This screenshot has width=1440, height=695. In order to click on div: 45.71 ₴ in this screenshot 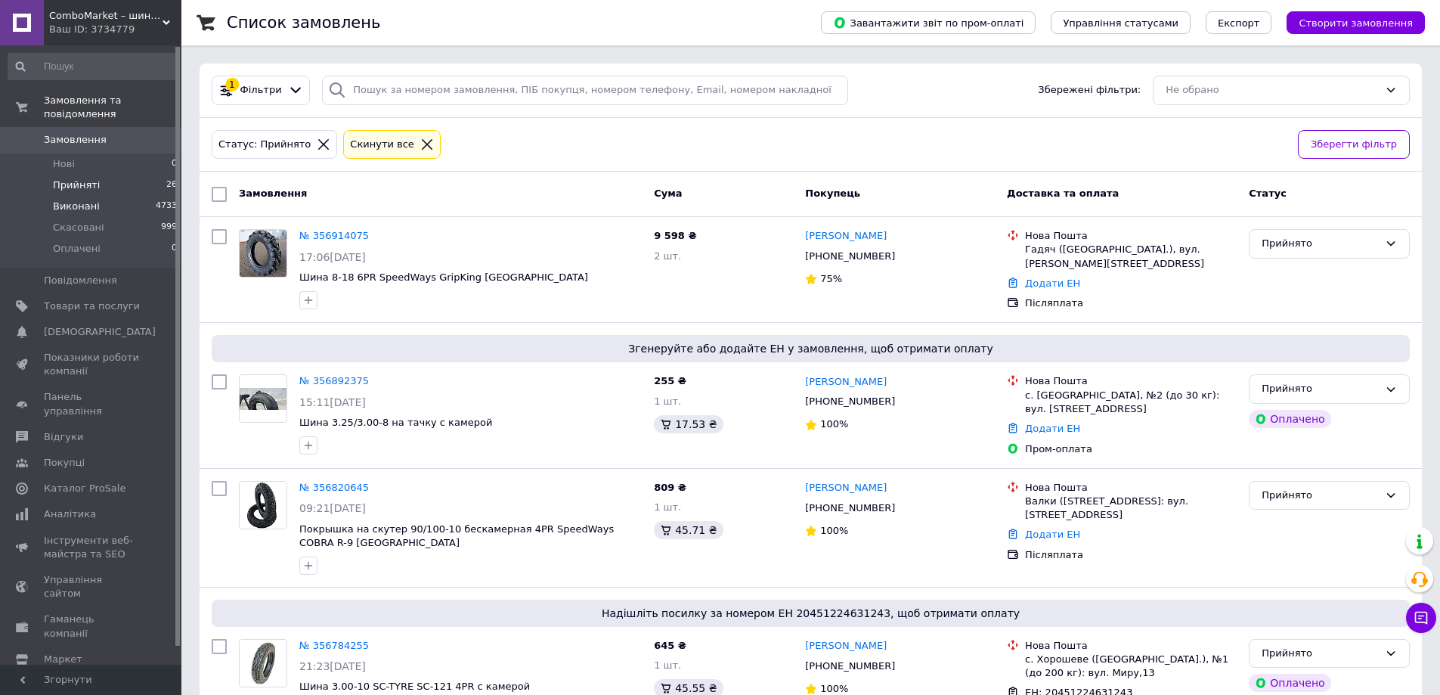, I will do `click(688, 530)`.